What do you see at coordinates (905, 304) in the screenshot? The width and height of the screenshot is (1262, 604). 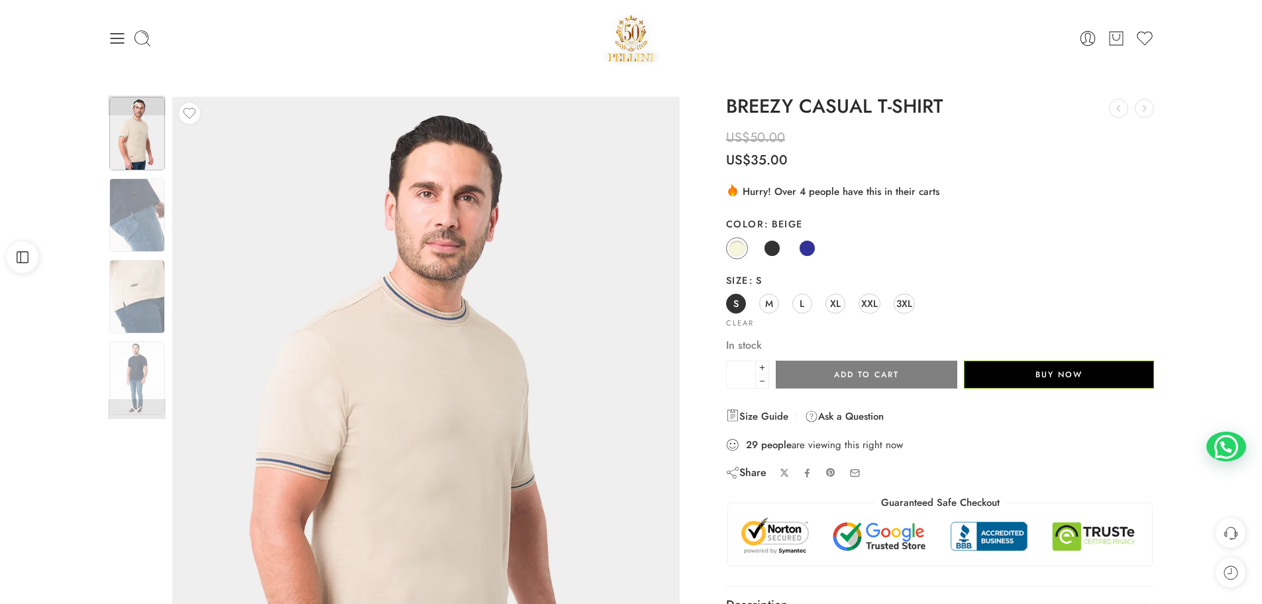 I see `a: 3XL` at bounding box center [905, 304].